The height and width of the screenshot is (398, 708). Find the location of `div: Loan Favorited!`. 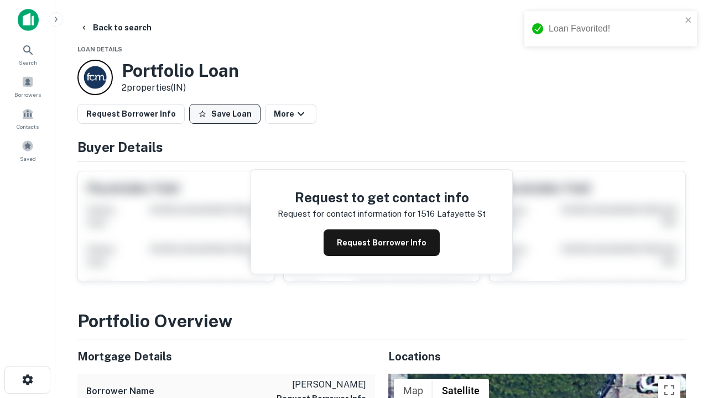

div: Loan Favorited! is located at coordinates (615, 29).